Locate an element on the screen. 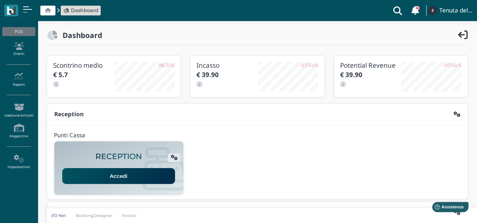 This screenshot has height=223, width=477. a: BookingDesigner is located at coordinates (94, 216).